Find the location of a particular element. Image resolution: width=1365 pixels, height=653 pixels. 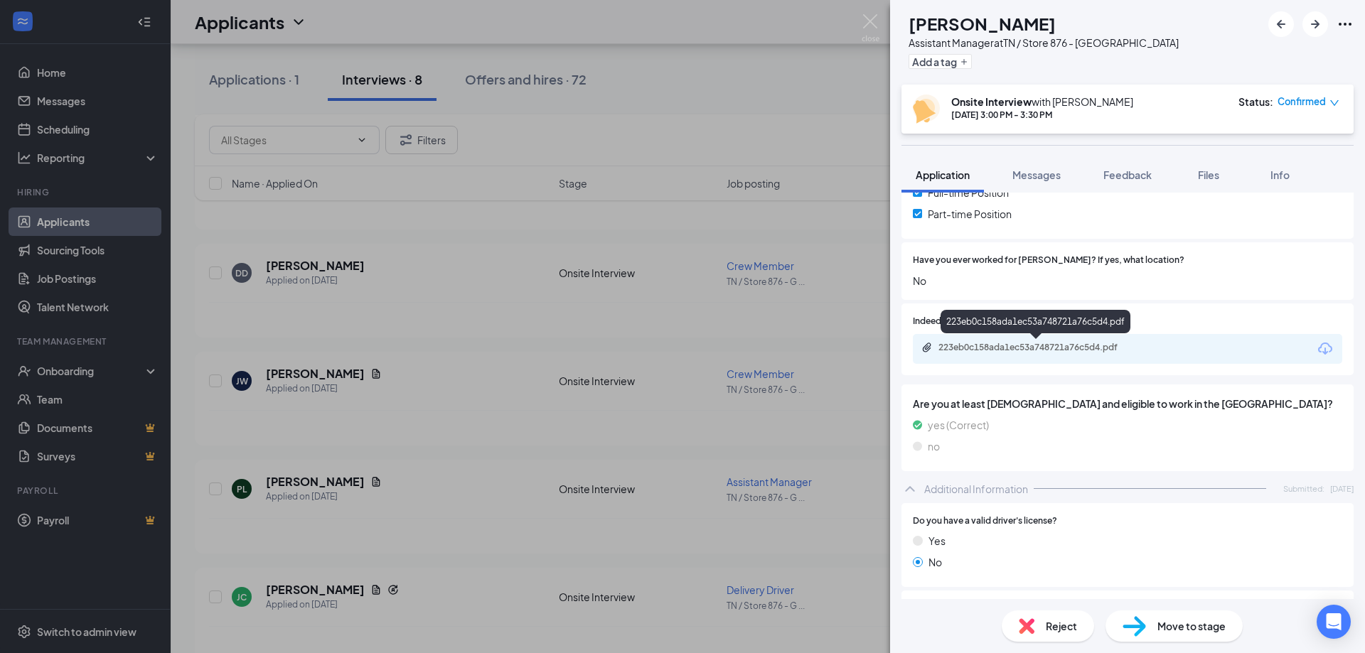

svg: Ellipses is located at coordinates (1345, 24).